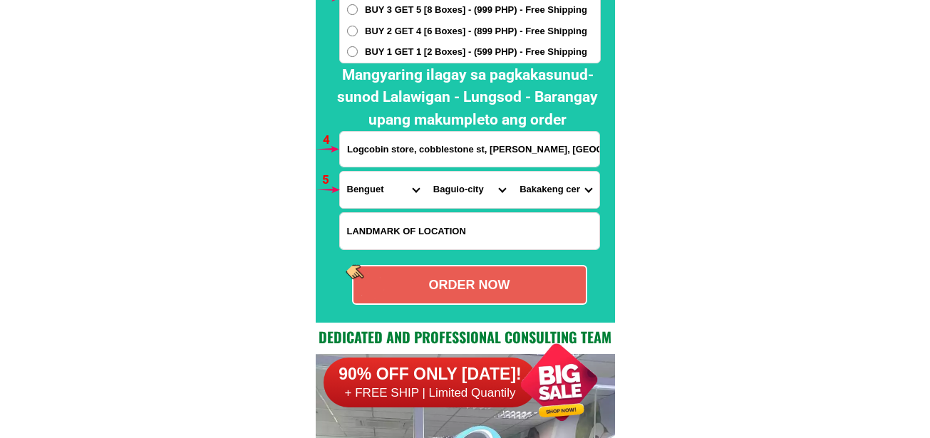 This screenshot has width=930, height=438. What do you see at coordinates (470, 231) in the screenshot?
I see `input: Input LANDMARKOFLOCATION` at bounding box center [470, 231].